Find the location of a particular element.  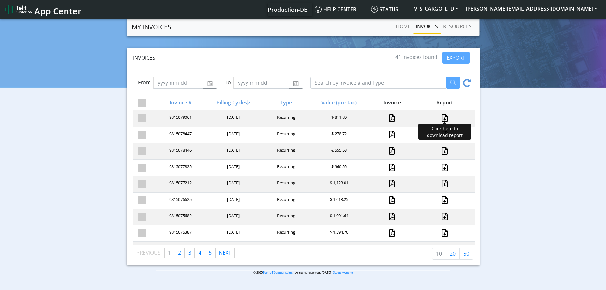

label: From is located at coordinates (144, 82).